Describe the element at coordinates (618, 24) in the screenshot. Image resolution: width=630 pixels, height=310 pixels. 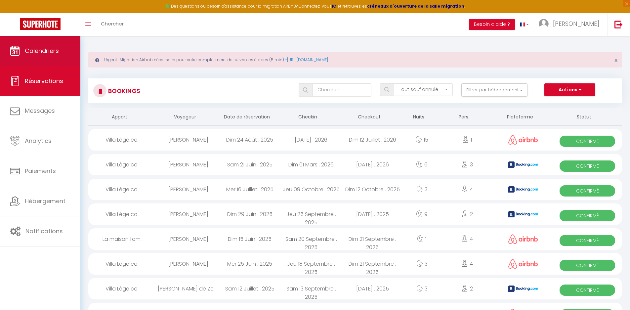
I see `img: logout` at that location.